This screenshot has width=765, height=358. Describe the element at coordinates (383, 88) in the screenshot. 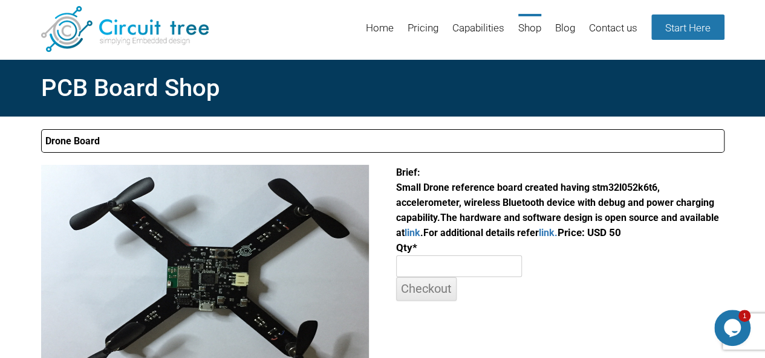

I see `h1: PCB Board Shop` at that location.